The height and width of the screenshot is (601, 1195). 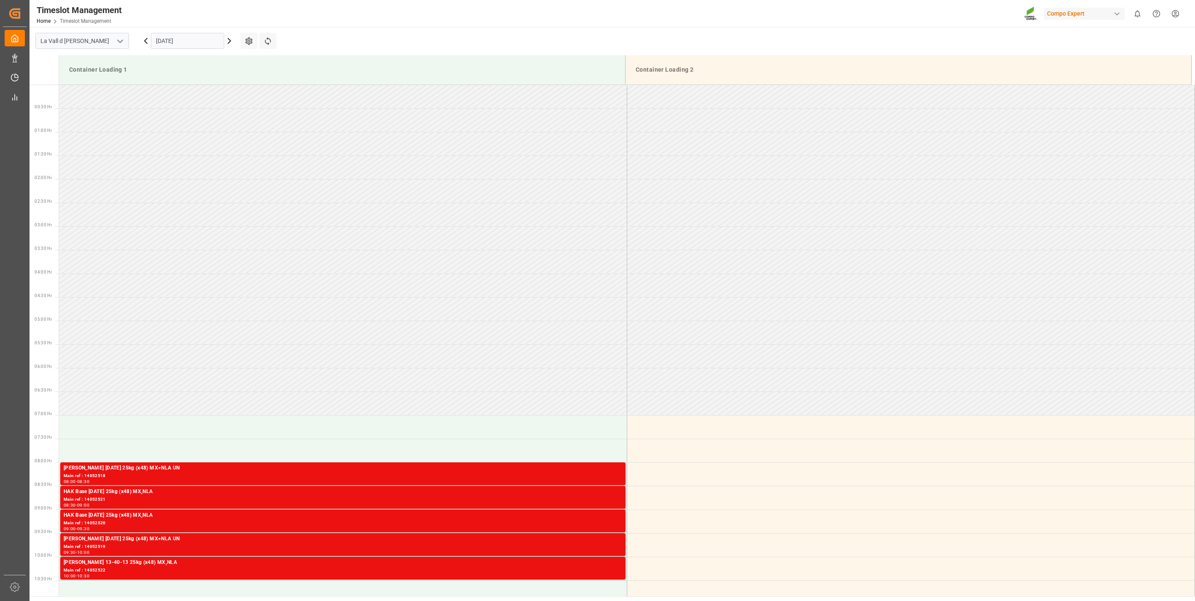 What do you see at coordinates (43, 555) in the screenshot?
I see `span: 10:00 Hr` at bounding box center [43, 555].